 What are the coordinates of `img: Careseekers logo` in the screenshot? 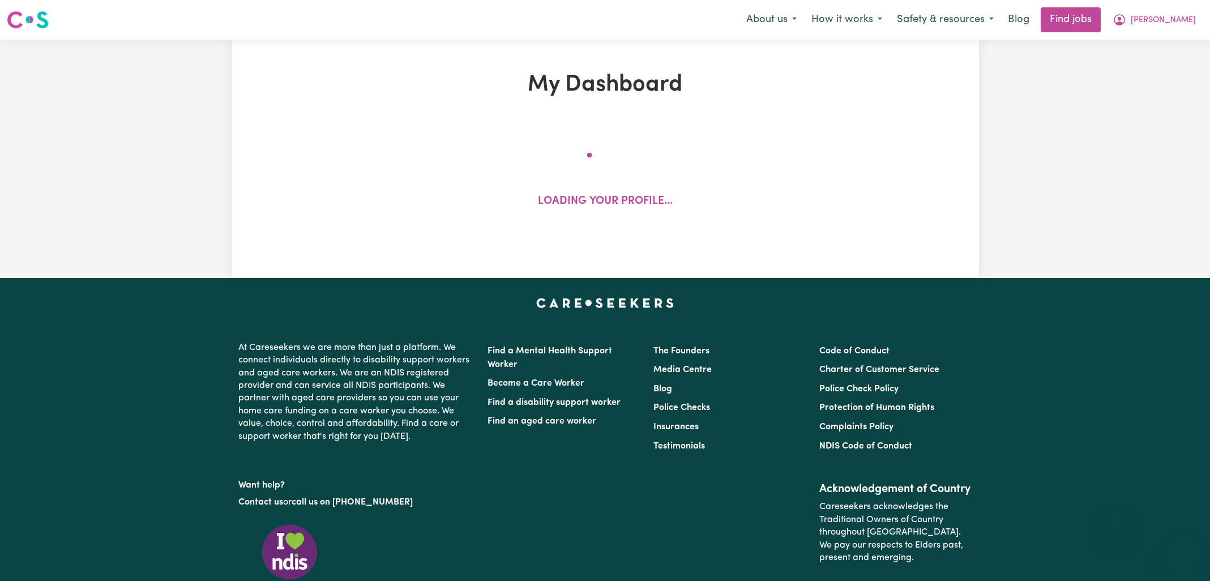 It's located at (28, 20).